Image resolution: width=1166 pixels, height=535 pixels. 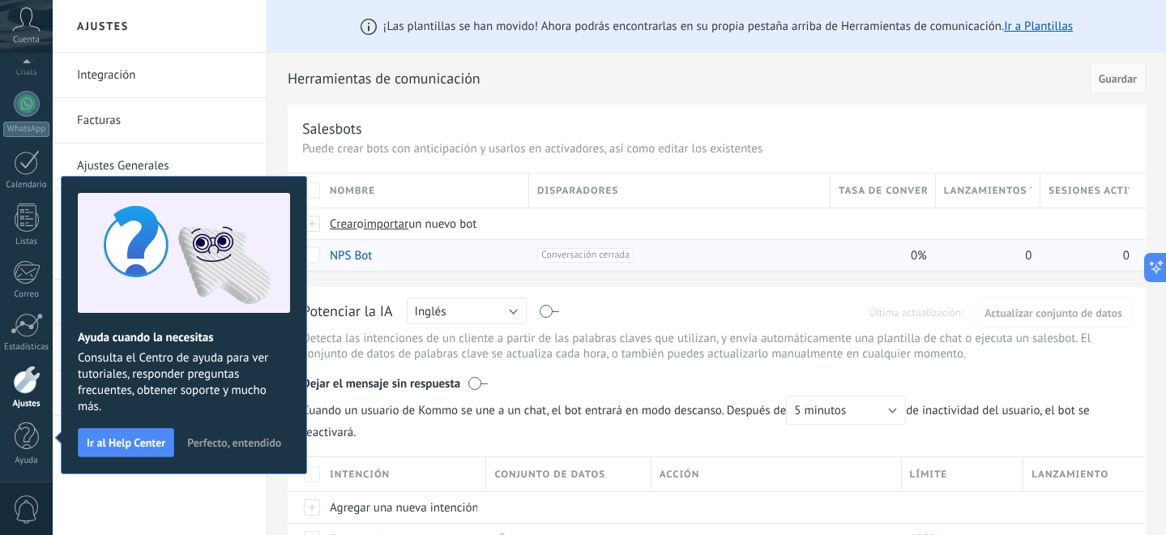 What do you see at coordinates (430, 311) in the screenshot?
I see `span: Inglés` at bounding box center [430, 311].